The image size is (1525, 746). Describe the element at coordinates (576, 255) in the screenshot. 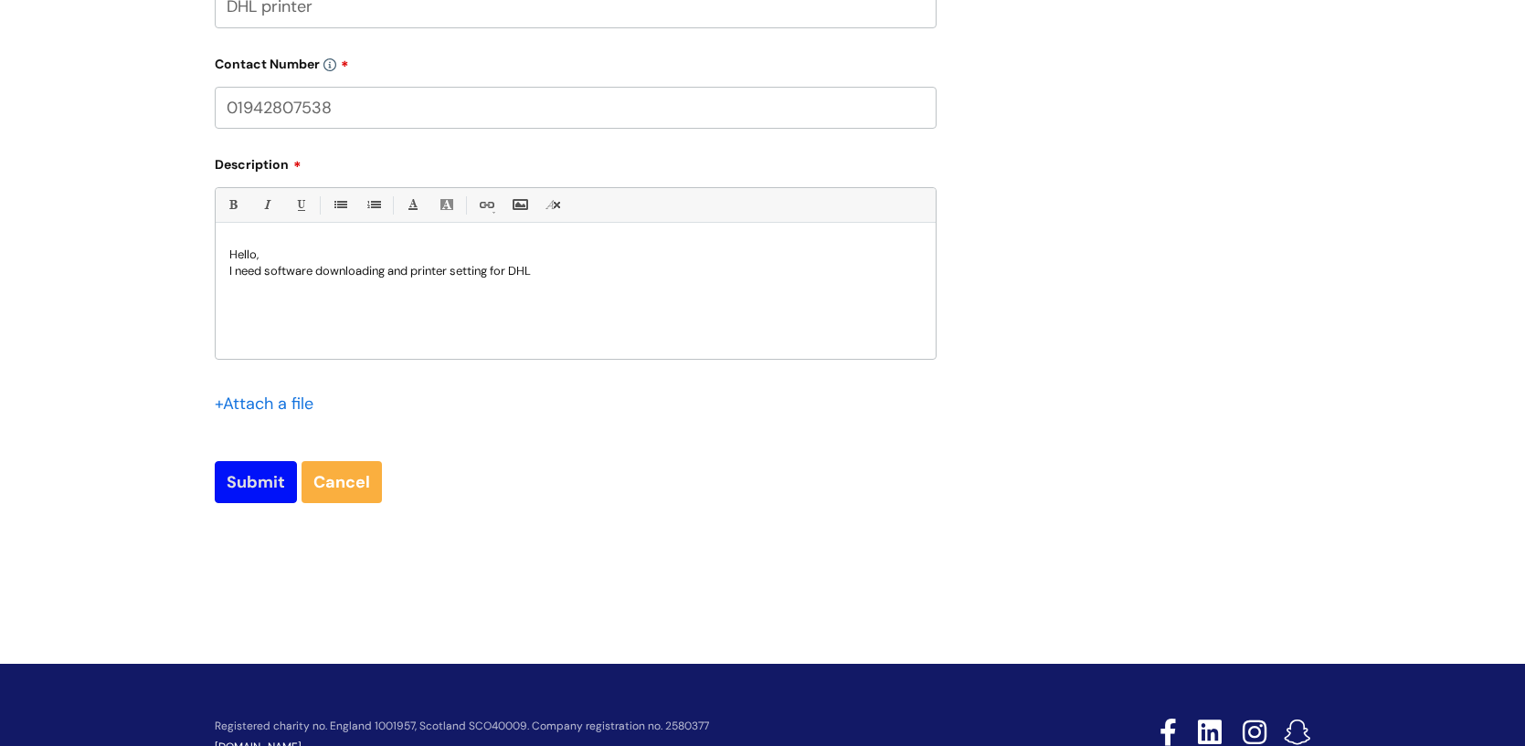

I see `p: Hello,` at that location.